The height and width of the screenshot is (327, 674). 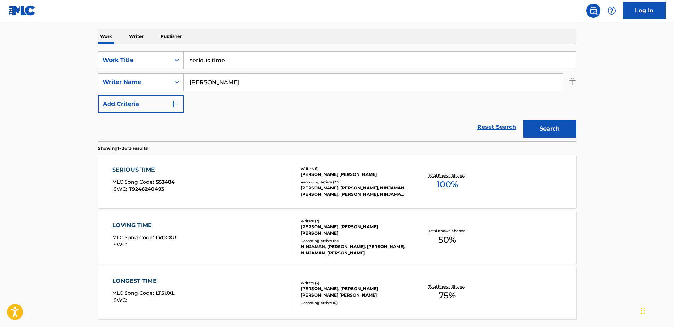 I want to click on span: S53484, so click(x=165, y=182).